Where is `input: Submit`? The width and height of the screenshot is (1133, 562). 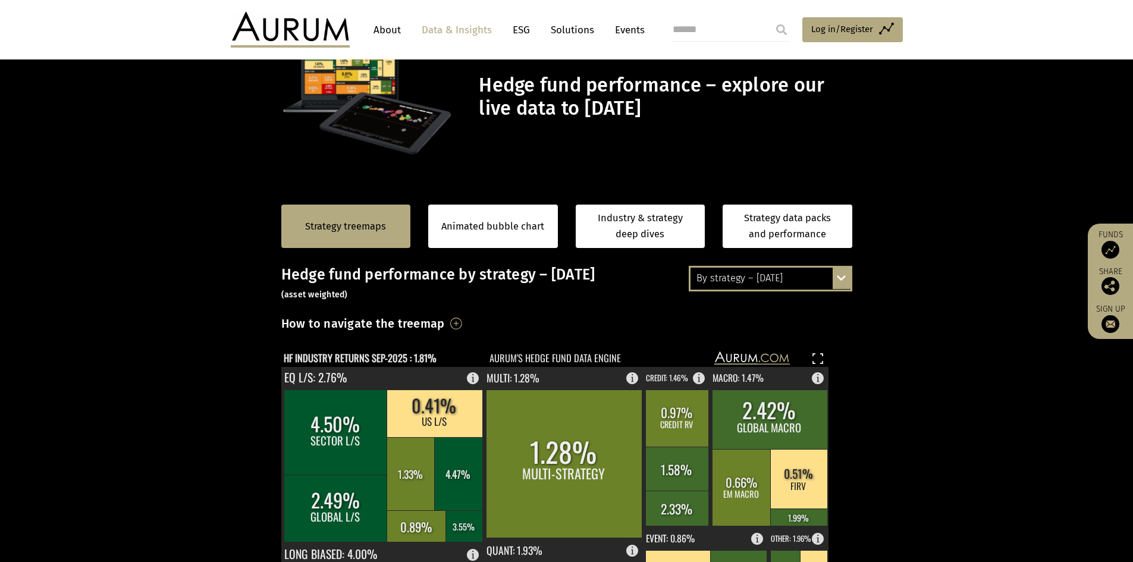 input: Submit is located at coordinates (781, 30).